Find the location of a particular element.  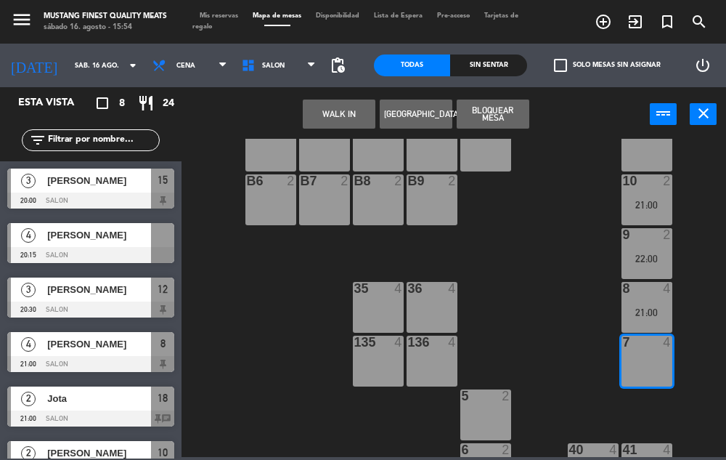

span: Disponibilidad is located at coordinates (338, 15).